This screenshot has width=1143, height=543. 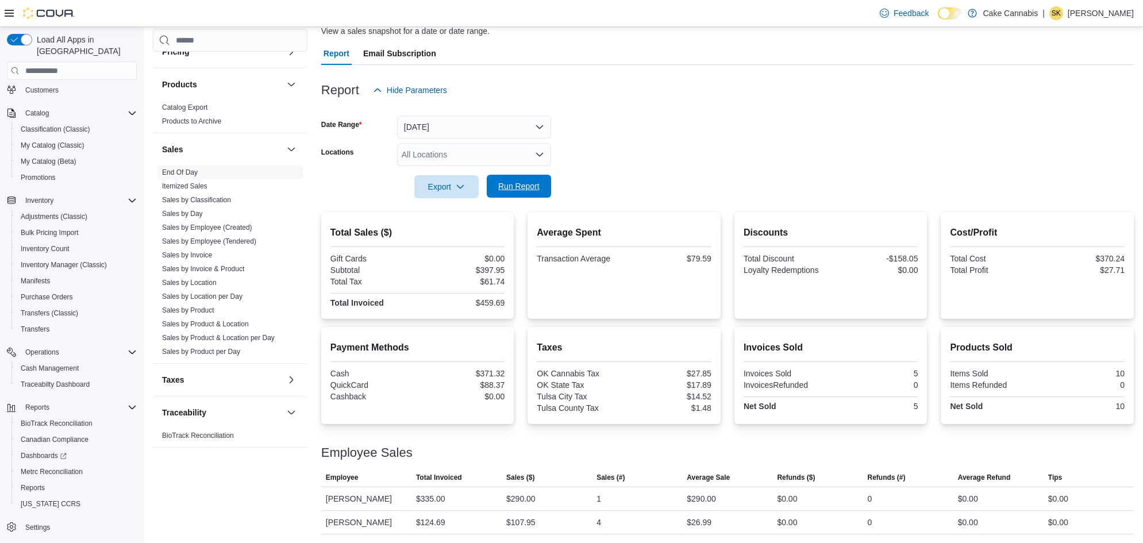 I want to click on div: Items Sold, so click(x=992, y=373).